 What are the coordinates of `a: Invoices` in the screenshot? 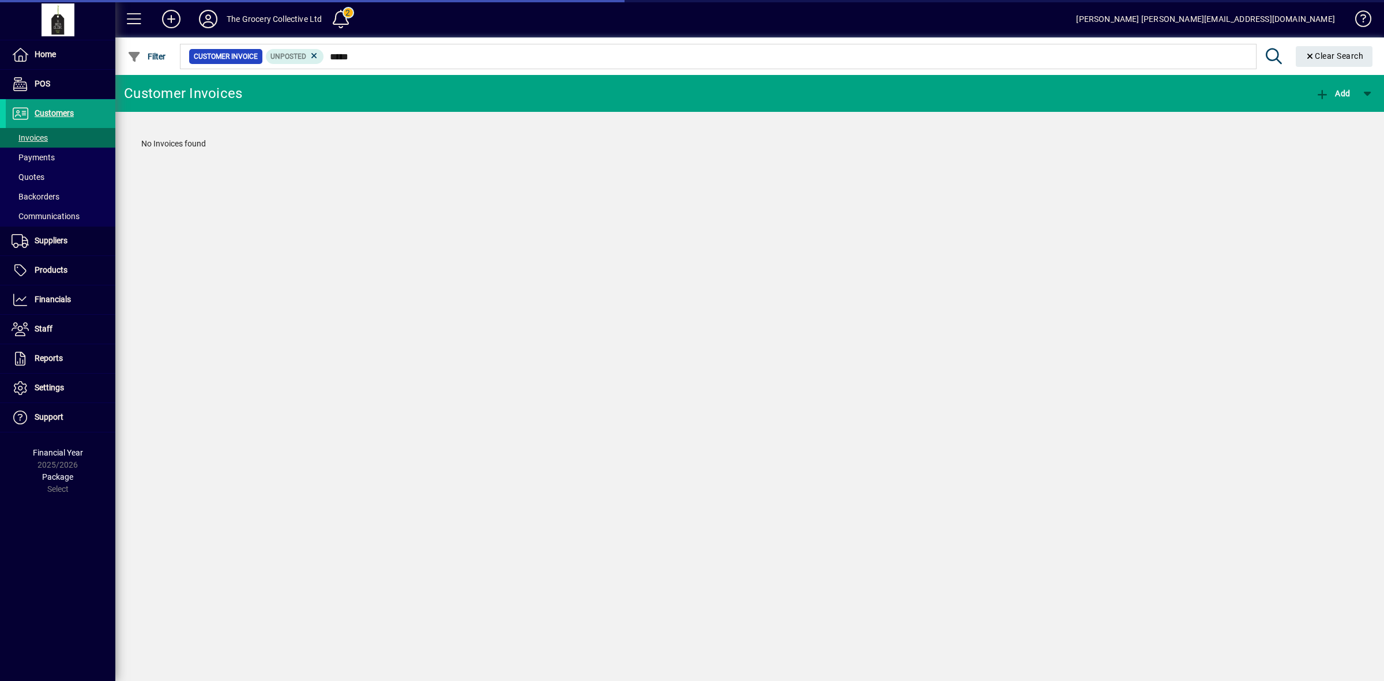 It's located at (61, 138).